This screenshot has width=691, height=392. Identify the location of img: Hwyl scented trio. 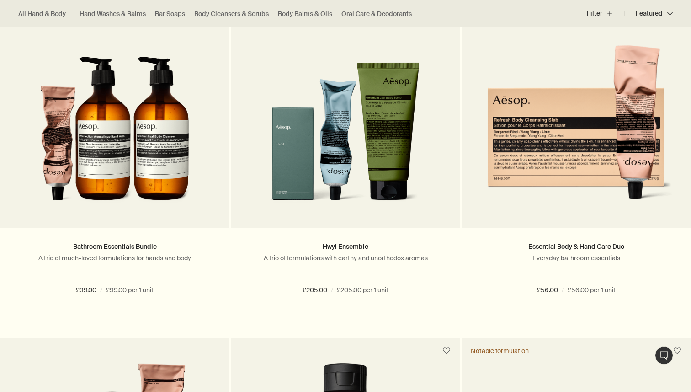
(345, 129).